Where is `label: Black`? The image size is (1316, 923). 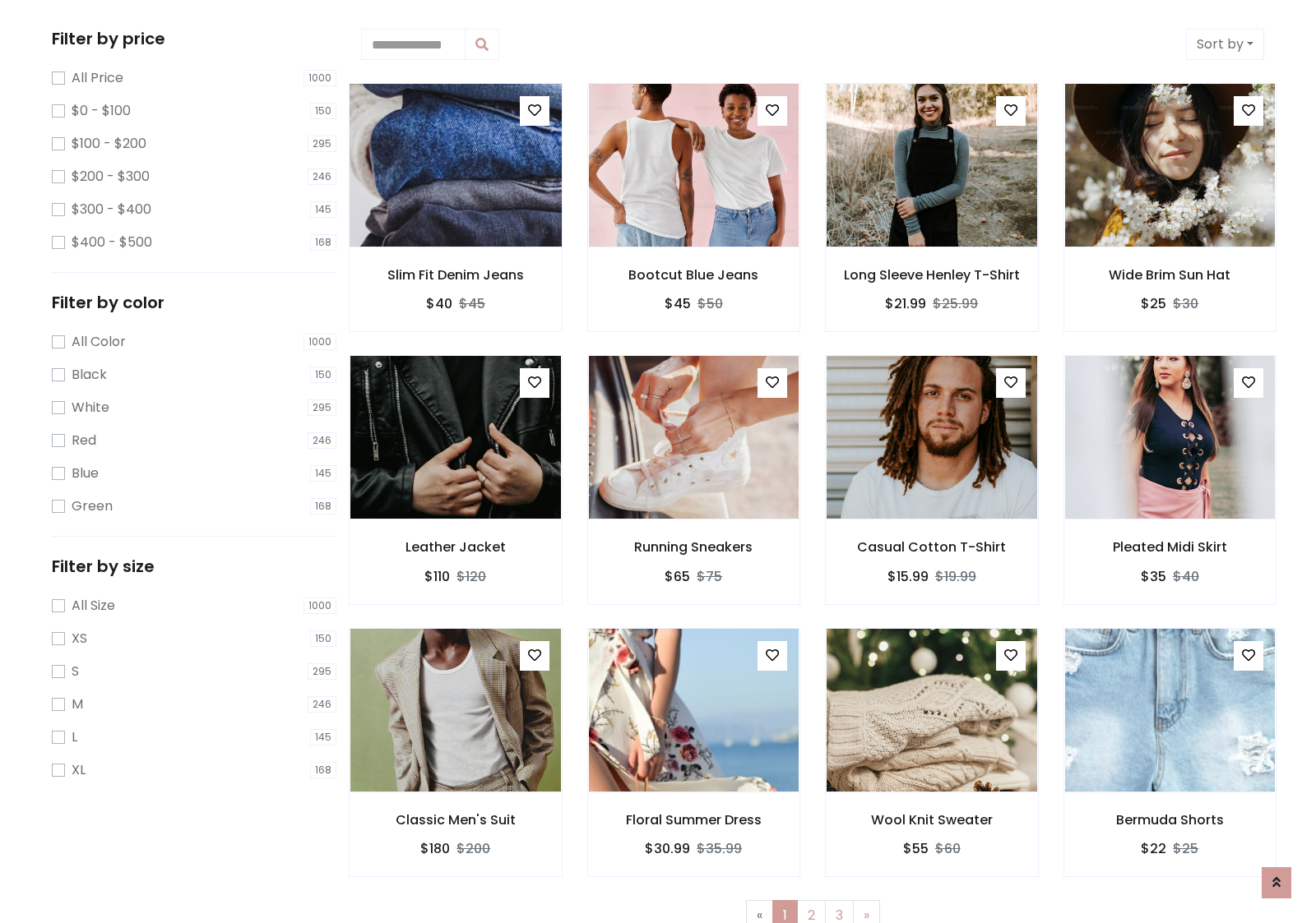
label: Black is located at coordinates (89, 375).